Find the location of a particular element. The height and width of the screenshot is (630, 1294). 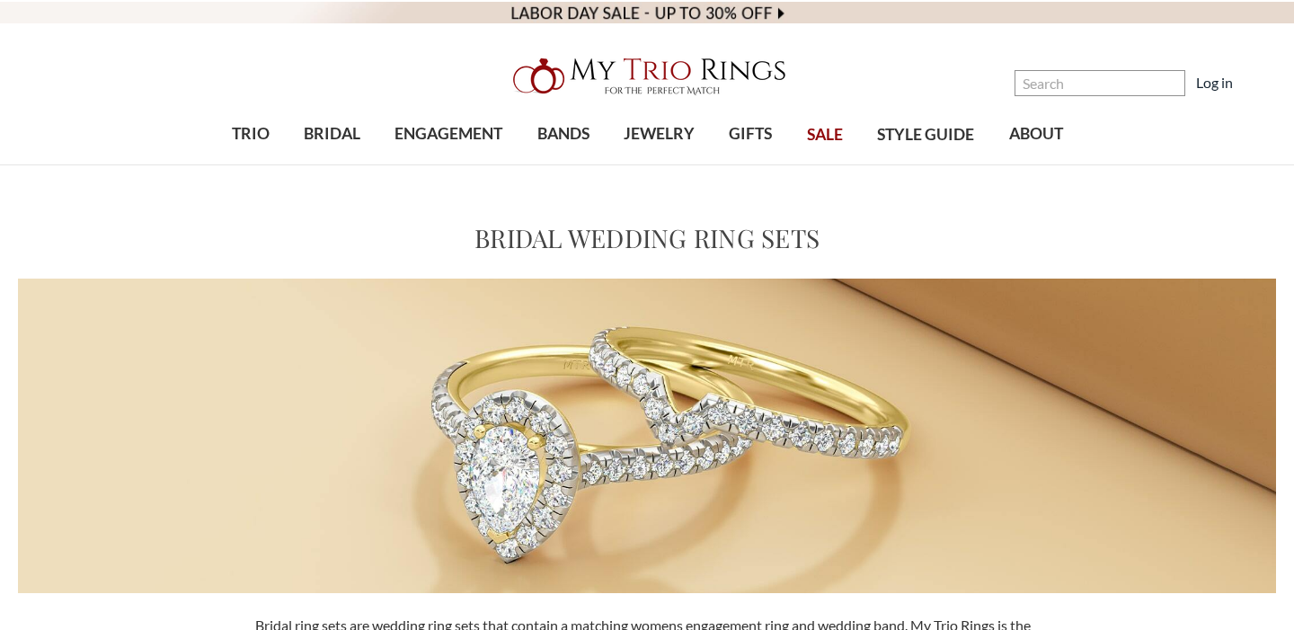

a: My Trio Rings is located at coordinates (647, 76).